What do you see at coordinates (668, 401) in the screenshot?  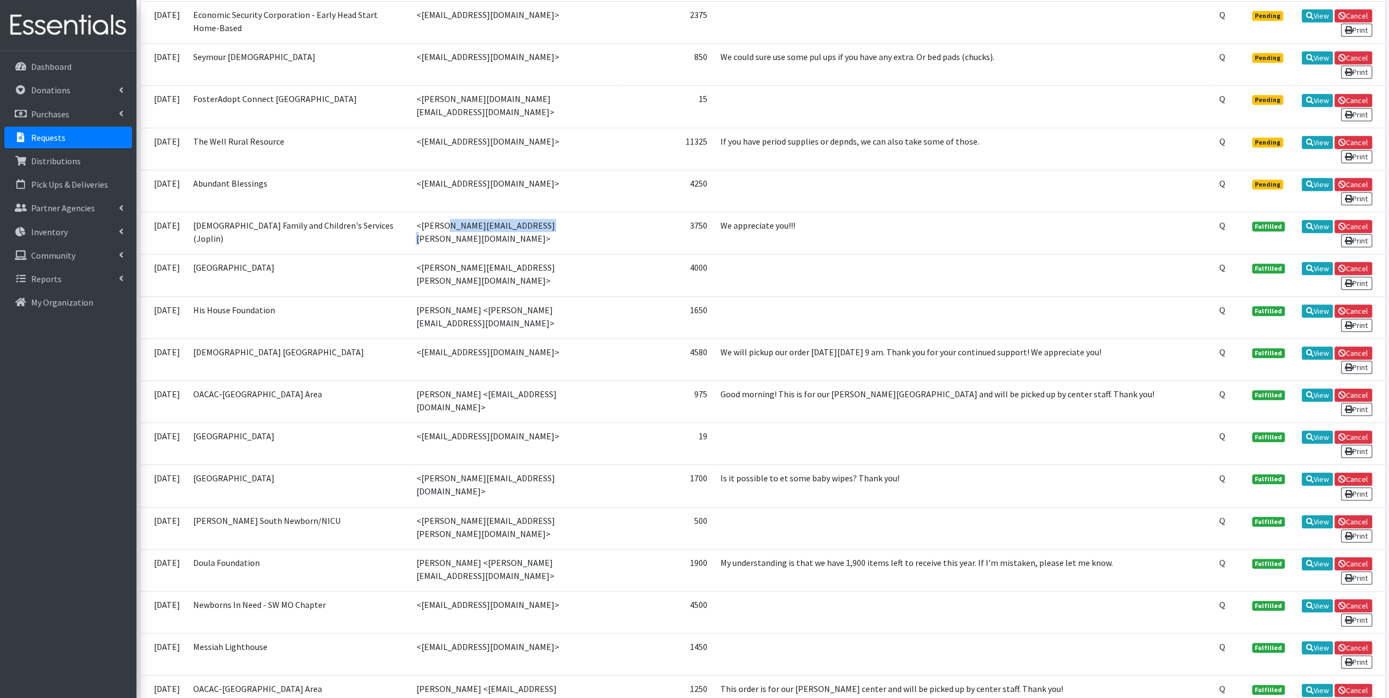 I see `td: 975` at bounding box center [668, 401].